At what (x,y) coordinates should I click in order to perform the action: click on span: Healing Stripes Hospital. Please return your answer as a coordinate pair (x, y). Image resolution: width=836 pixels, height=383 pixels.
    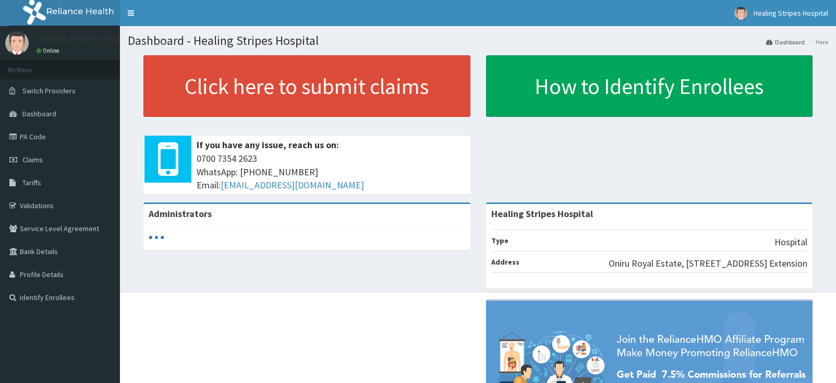
    Looking at the image, I should click on (791, 13).